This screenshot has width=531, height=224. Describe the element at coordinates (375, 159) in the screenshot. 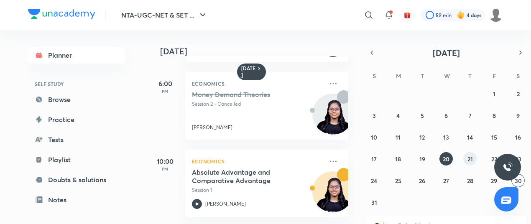

I see `button: August 17, 2025` at that location.